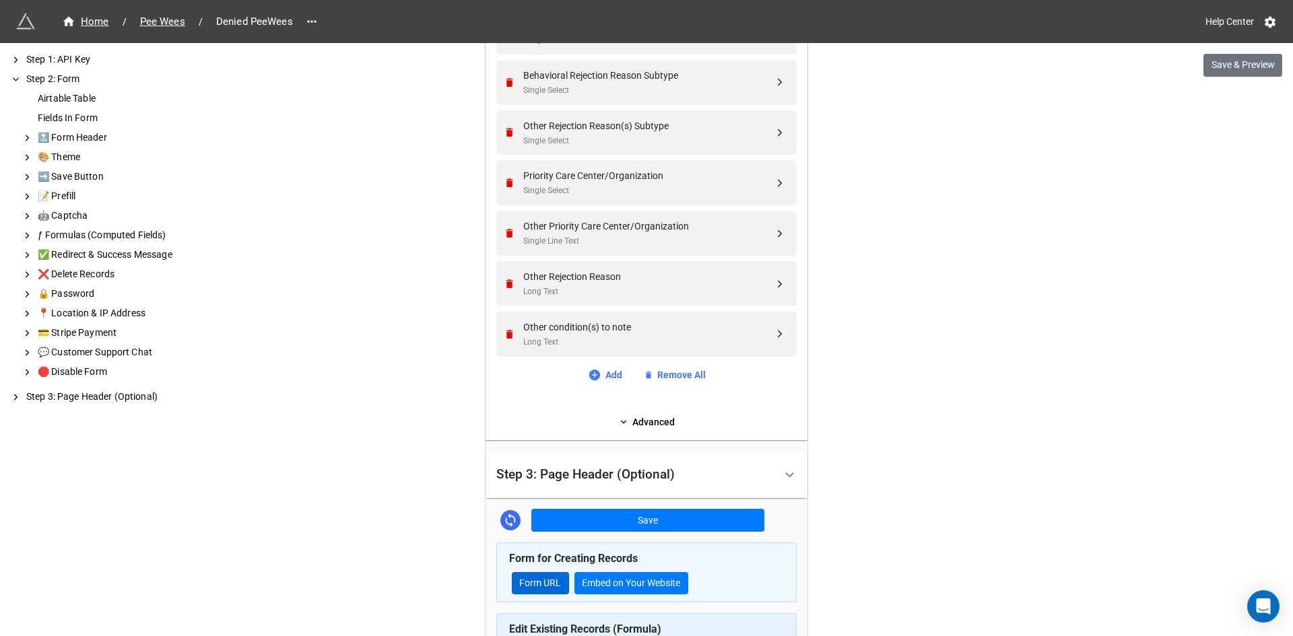  What do you see at coordinates (675, 375) in the screenshot?
I see `a: Remove All` at bounding box center [675, 375].